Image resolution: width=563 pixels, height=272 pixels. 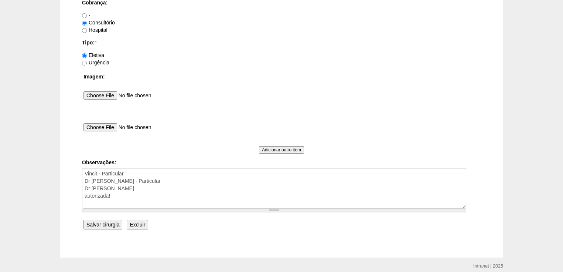 What do you see at coordinates (84, 30) in the screenshot?
I see `input: Hospital` at bounding box center [84, 30].